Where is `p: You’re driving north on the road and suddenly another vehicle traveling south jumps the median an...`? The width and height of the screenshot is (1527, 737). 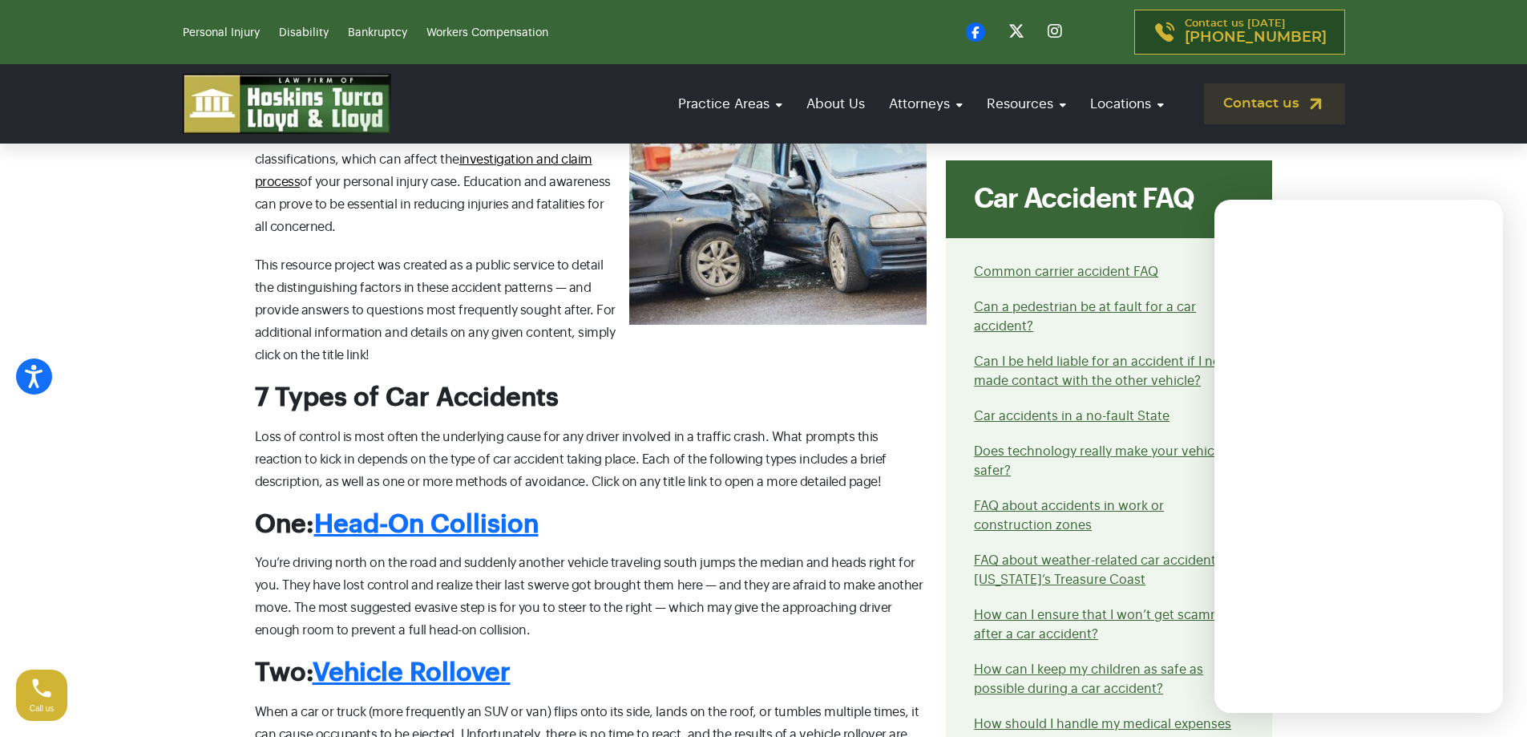
p: You’re driving north on the road and suddenly another vehicle traveling south jumps the median an... is located at coordinates (591, 596).